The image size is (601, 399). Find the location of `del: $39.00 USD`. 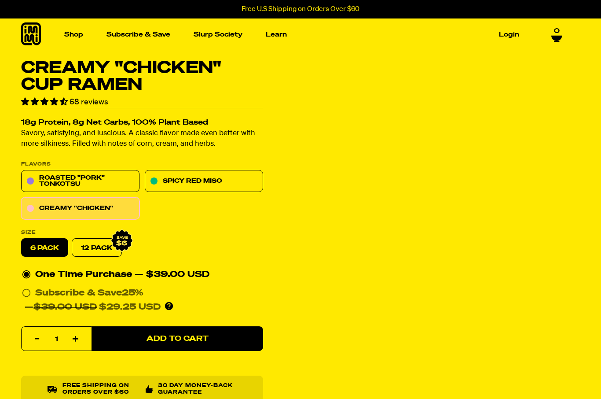

del: $39.00 USD is located at coordinates (65, 307).